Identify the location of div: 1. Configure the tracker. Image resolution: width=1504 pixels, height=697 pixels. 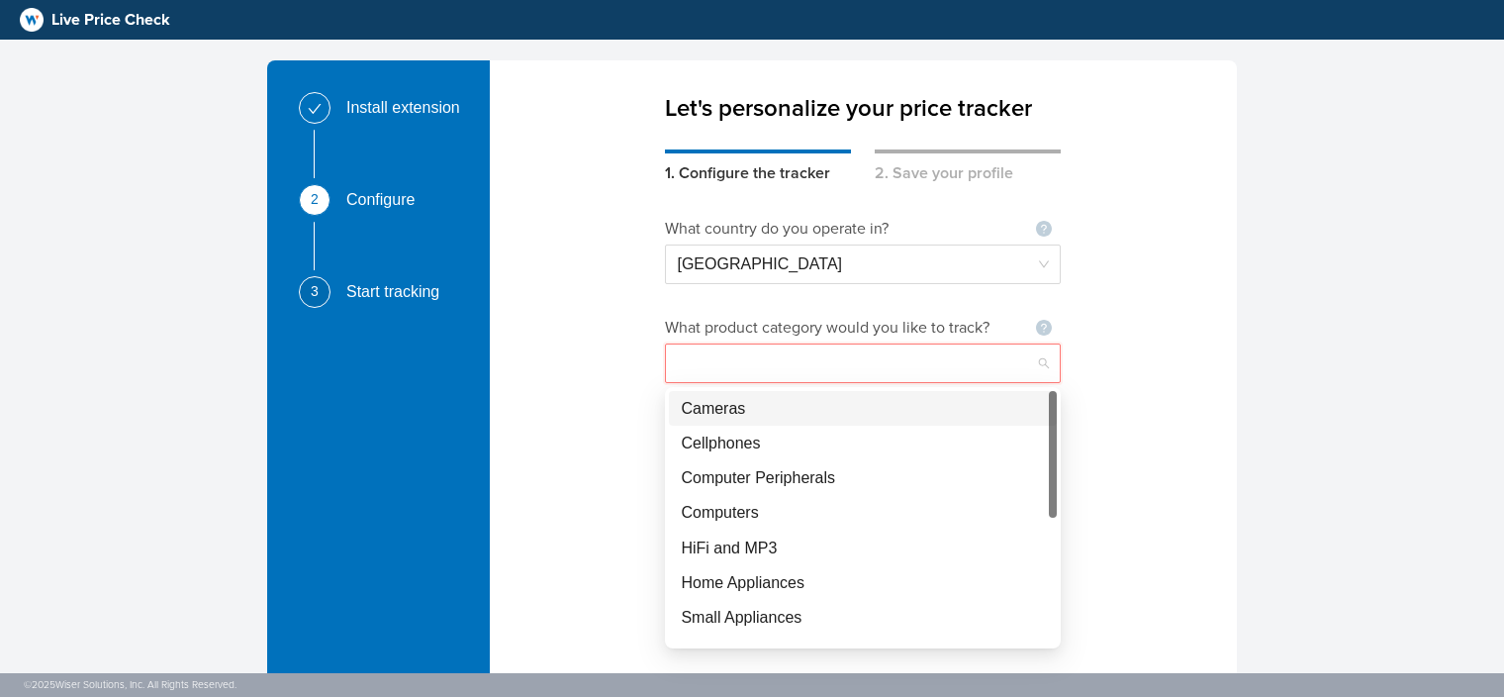
(758, 167).